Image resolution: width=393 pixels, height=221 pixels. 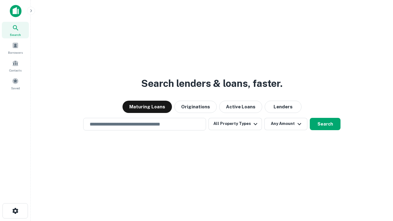 What do you see at coordinates (147, 107) in the screenshot?
I see `button: Maturing Loans` at bounding box center [147, 107].